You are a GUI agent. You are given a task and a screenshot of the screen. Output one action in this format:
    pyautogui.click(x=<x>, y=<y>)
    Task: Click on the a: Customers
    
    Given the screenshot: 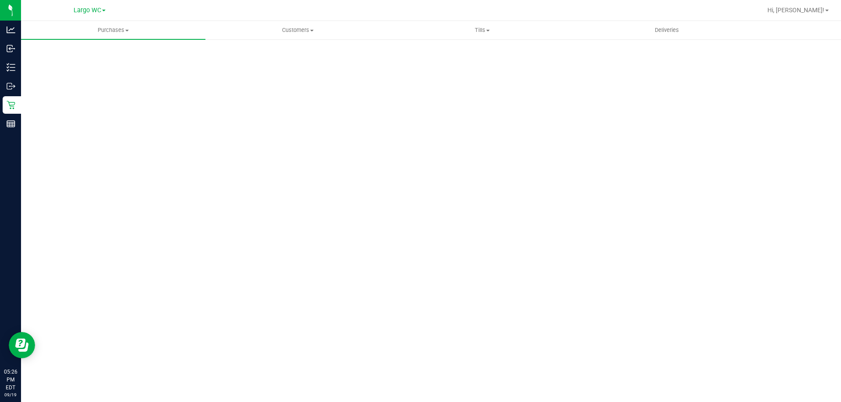 What is the action you would take?
    pyautogui.click(x=297, y=30)
    